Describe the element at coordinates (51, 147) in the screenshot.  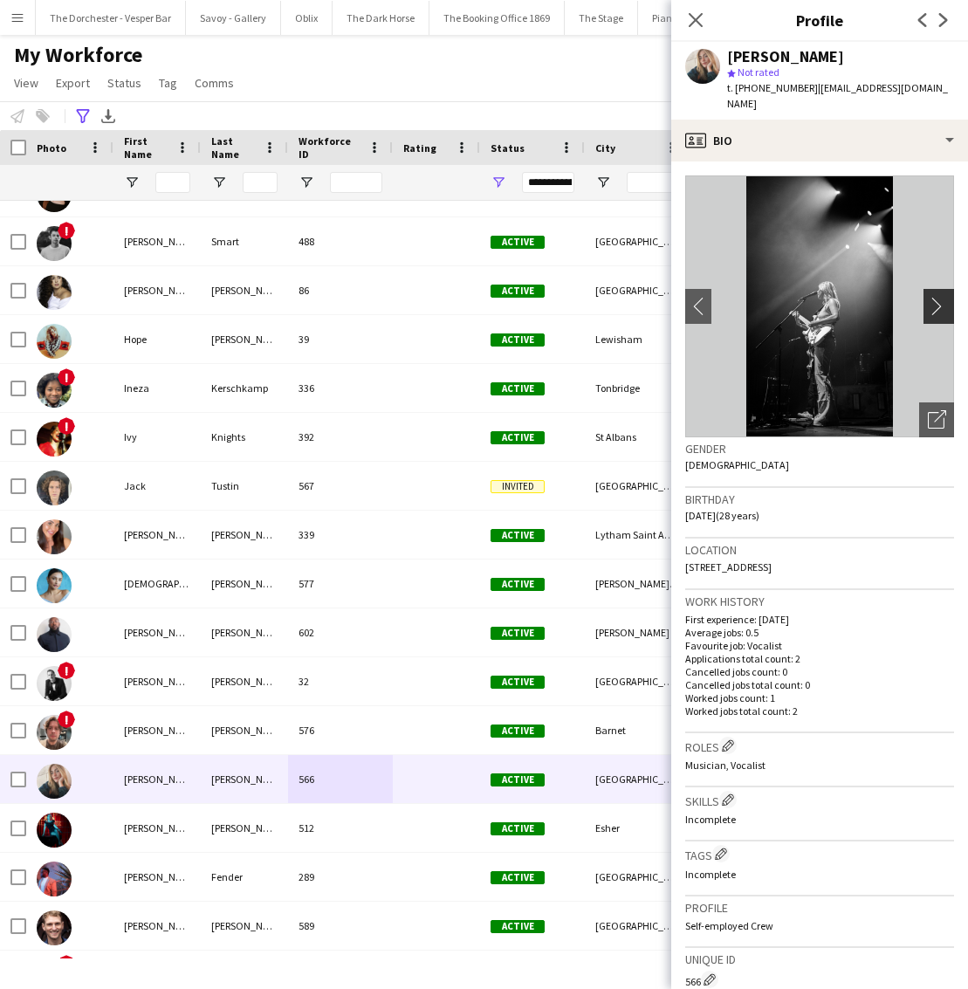
I see `span: Photo` at that location.